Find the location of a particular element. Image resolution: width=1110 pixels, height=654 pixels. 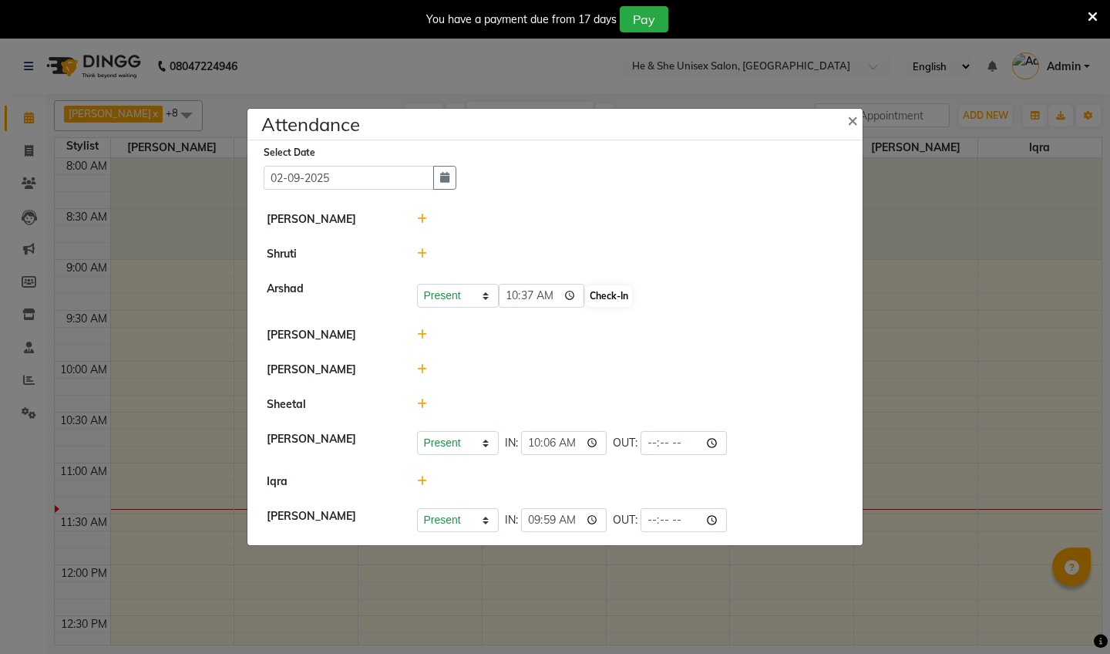

h4: Attendance is located at coordinates (311, 124).